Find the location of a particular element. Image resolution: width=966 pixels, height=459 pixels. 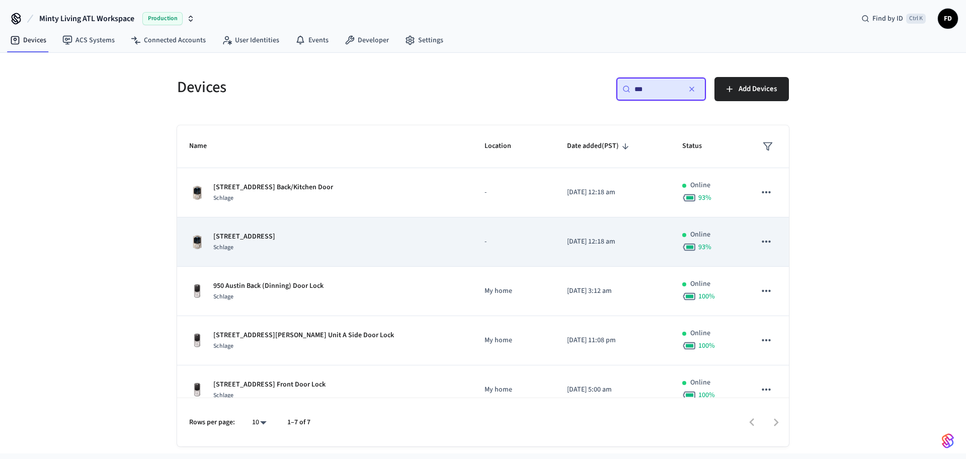

a: Events is located at coordinates (312, 40).